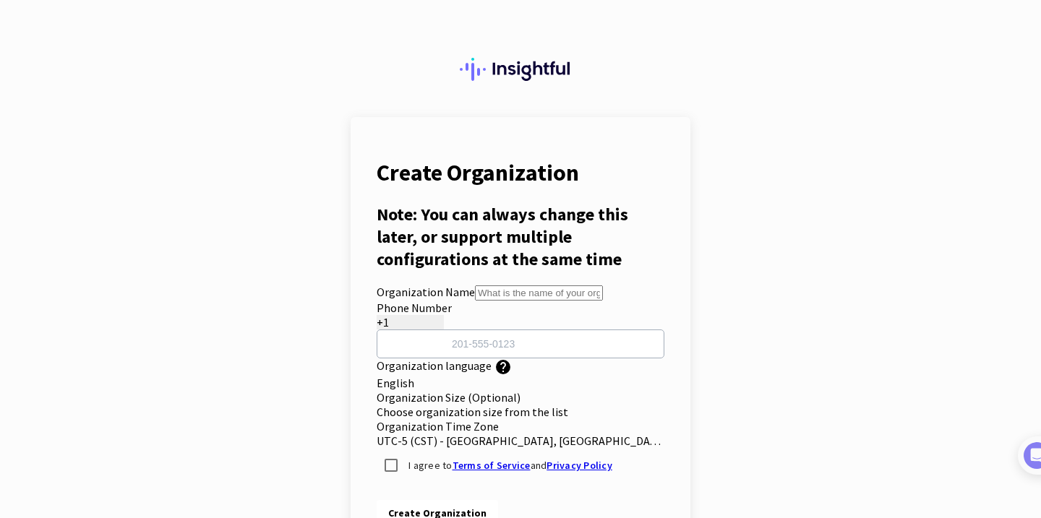  I want to click on label: Organization Time Zone, so click(437, 427).